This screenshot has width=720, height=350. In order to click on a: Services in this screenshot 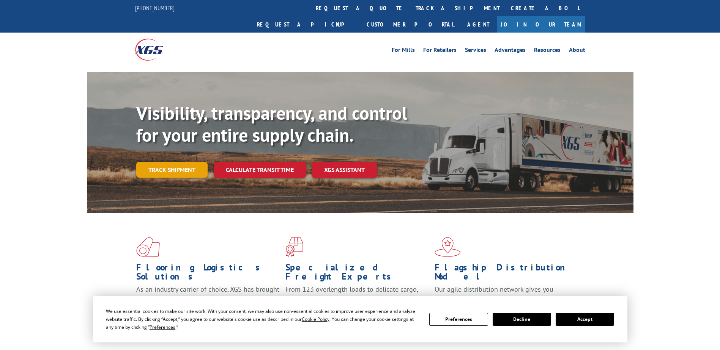, I will do `click(475, 51)`.